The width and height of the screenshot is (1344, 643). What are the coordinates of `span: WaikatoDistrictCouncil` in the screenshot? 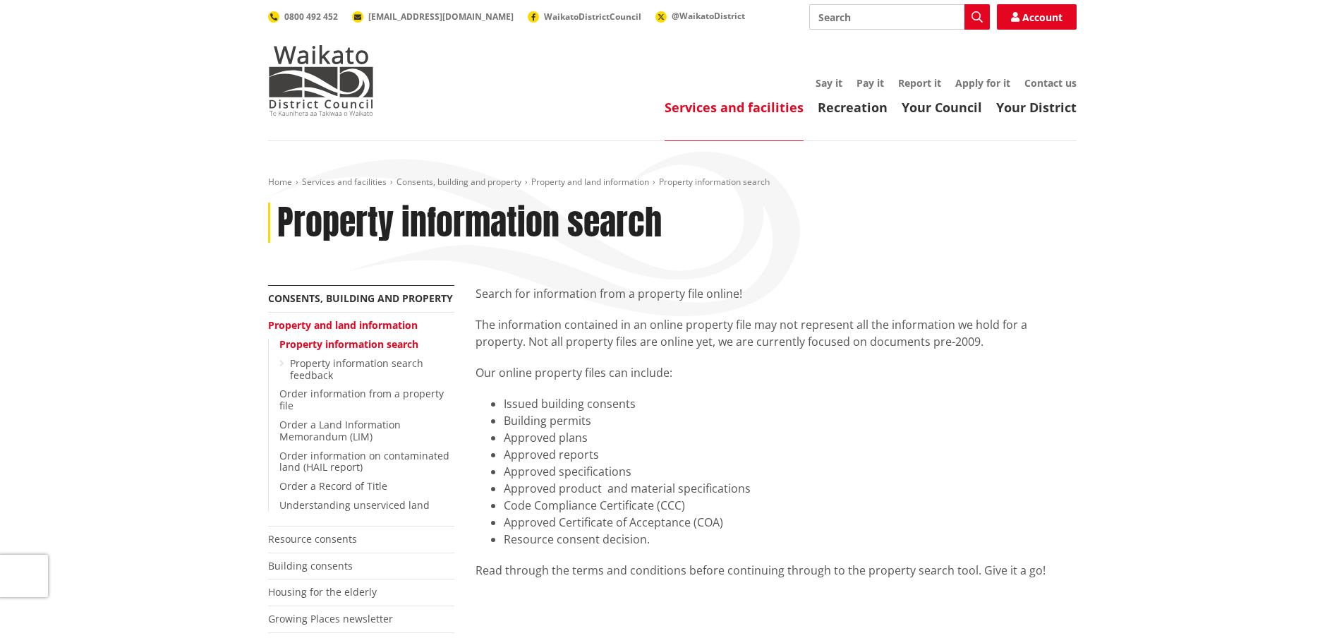 It's located at (593, 16).